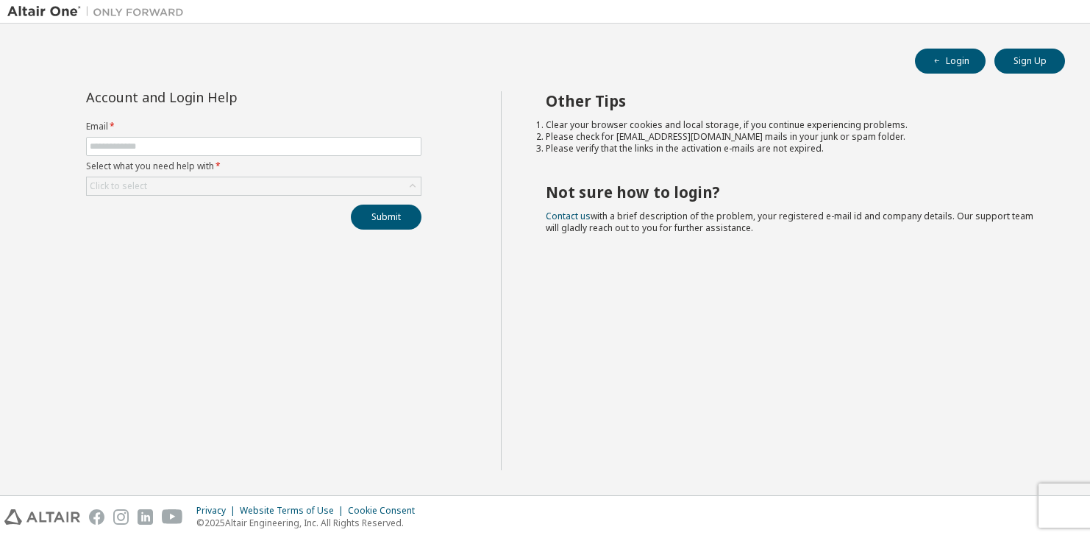  Describe the element at coordinates (792, 149) in the screenshot. I see `li: Please verify that the links in the activation e-mails are not expired.` at that location.